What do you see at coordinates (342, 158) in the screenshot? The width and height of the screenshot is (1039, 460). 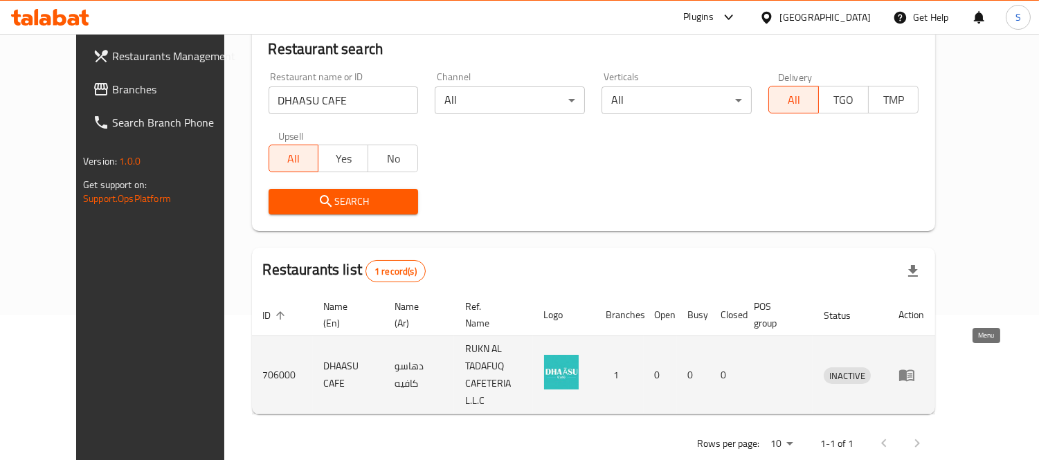 I see `button: Yes` at bounding box center [342, 158].